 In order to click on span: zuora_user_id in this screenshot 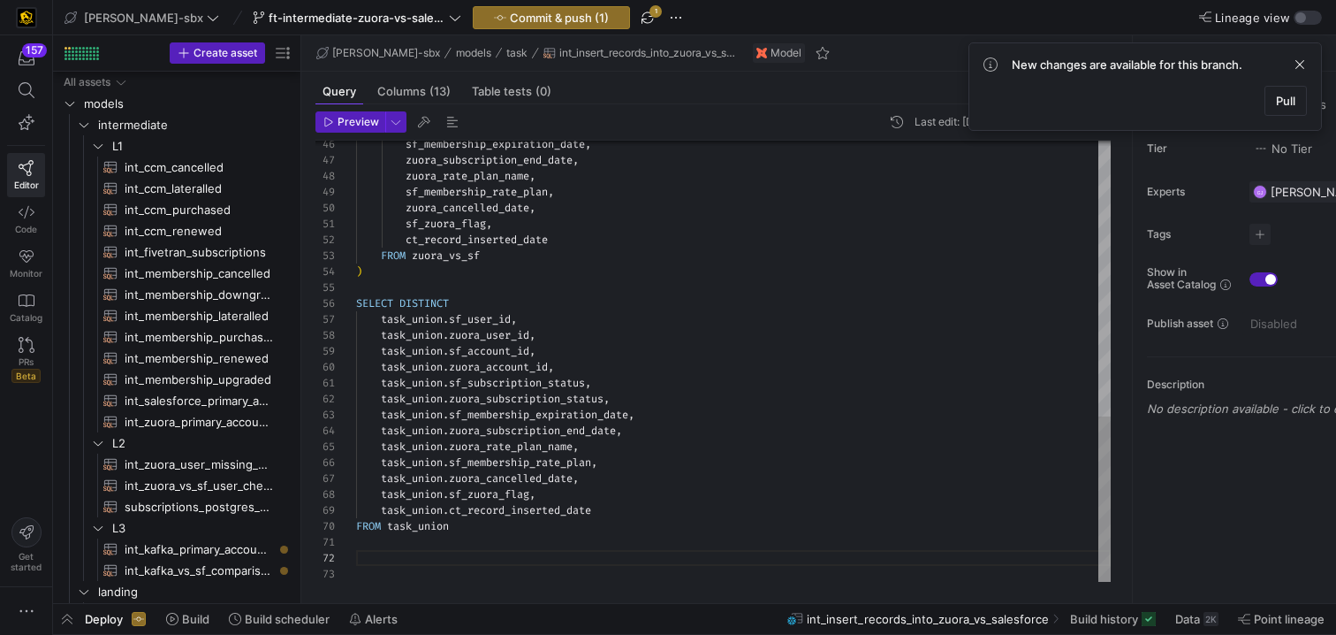, I will do `click(489, 335)`.